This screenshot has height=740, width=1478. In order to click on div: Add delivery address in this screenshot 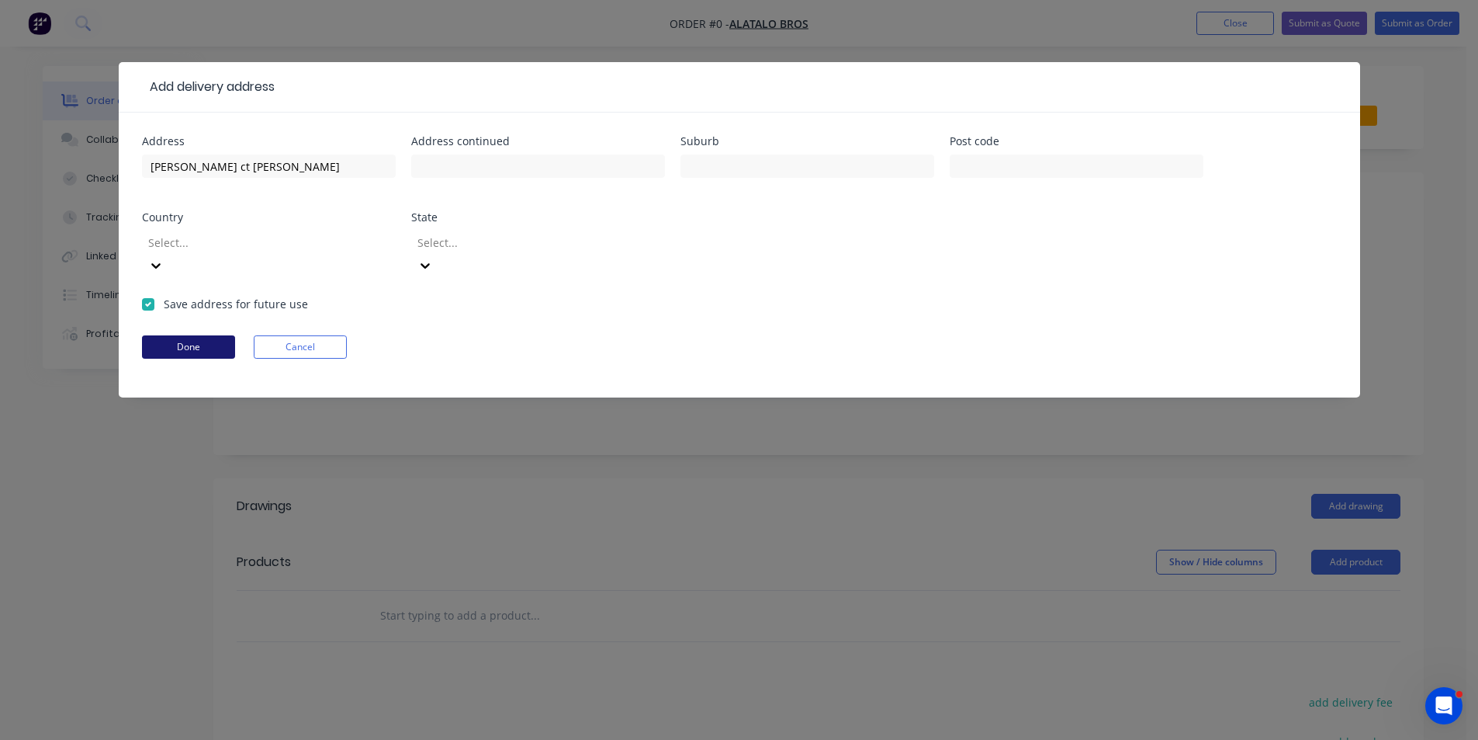, I will do `click(208, 87)`.